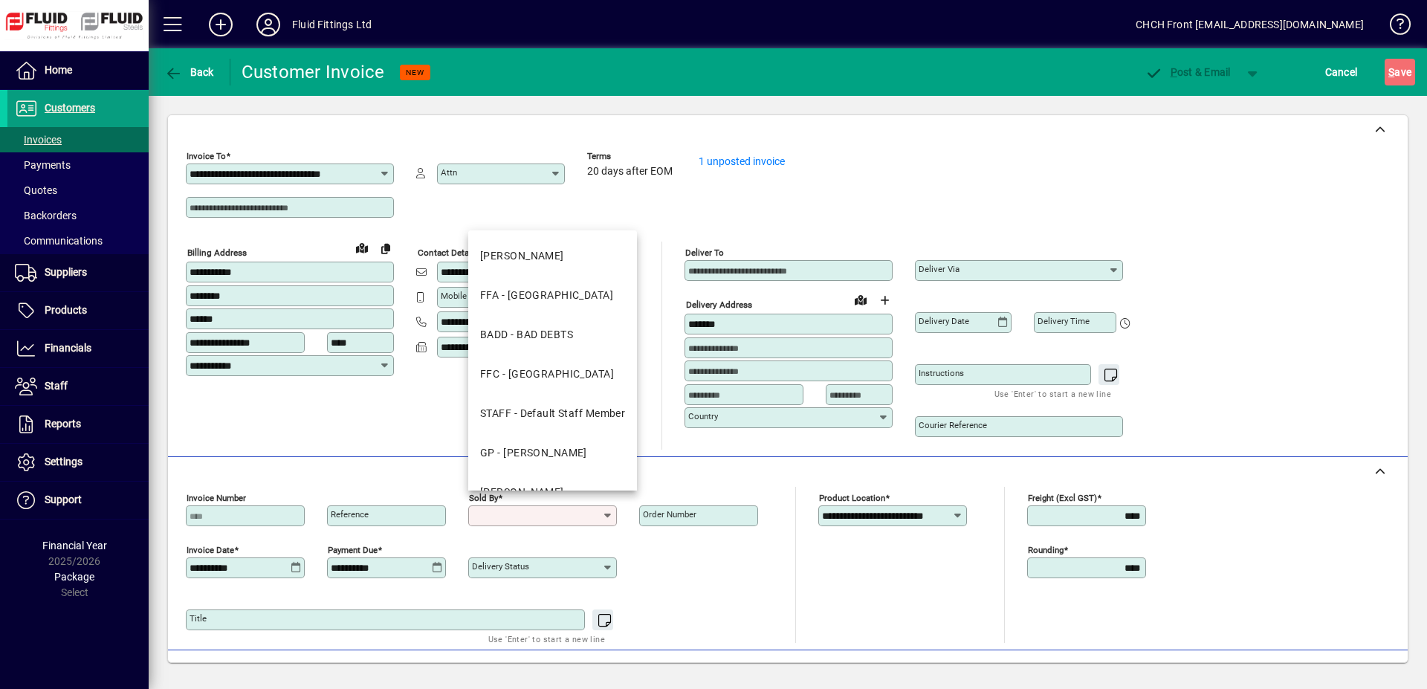  I want to click on span: Financials, so click(68, 348).